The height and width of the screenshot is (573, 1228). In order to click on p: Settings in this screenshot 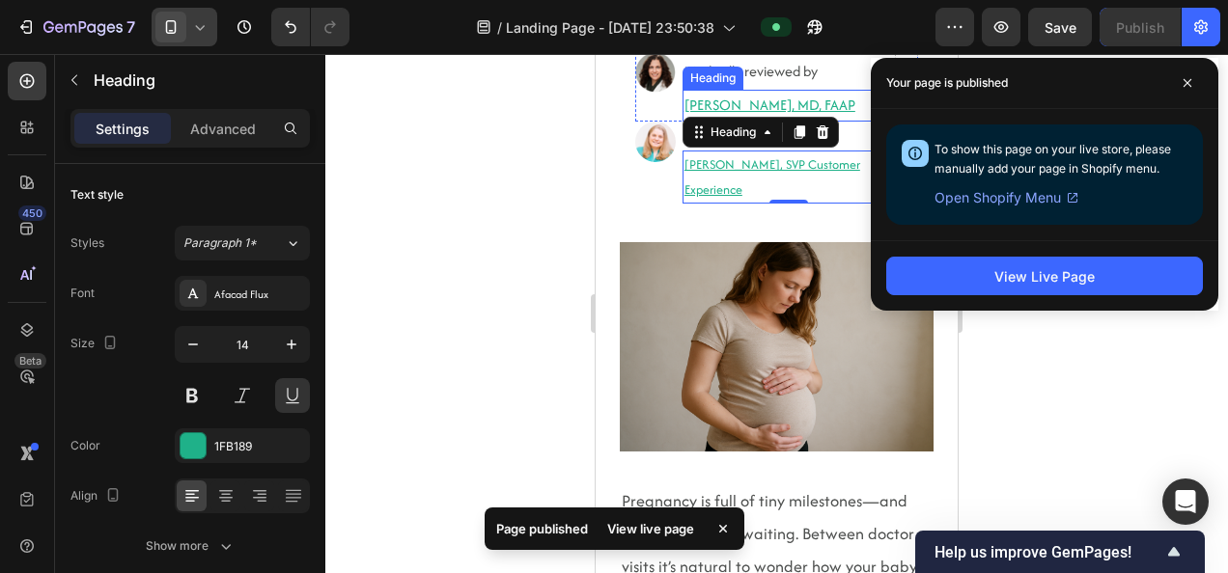, I will do `click(123, 128)`.